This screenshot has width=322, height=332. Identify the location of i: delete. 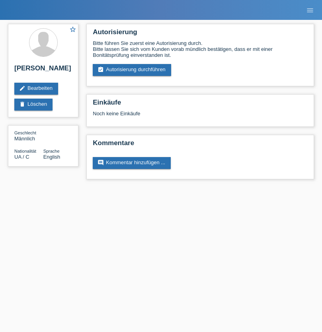
(22, 104).